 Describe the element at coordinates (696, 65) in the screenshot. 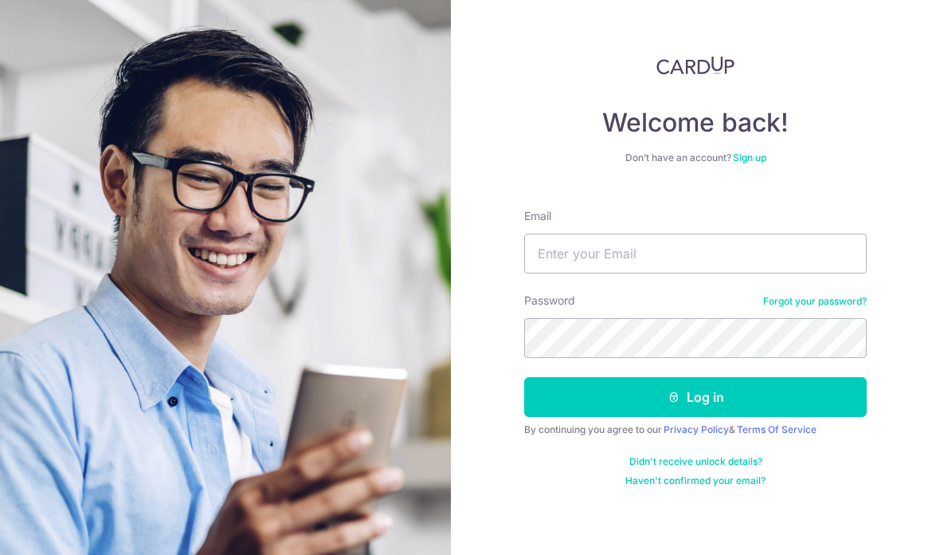

I see `img: CardUp Logo` at that location.